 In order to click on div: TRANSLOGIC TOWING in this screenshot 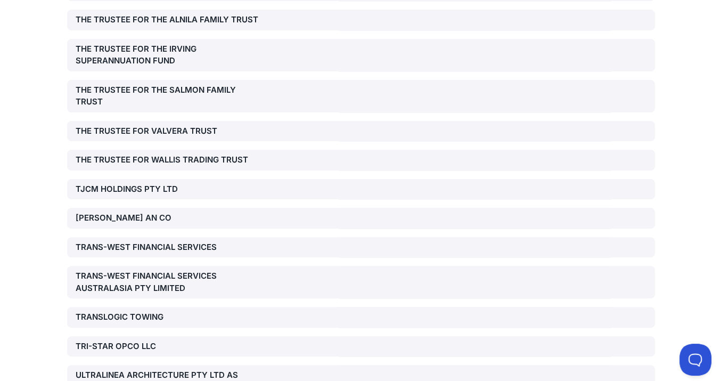, I will do `click(169, 317)`.